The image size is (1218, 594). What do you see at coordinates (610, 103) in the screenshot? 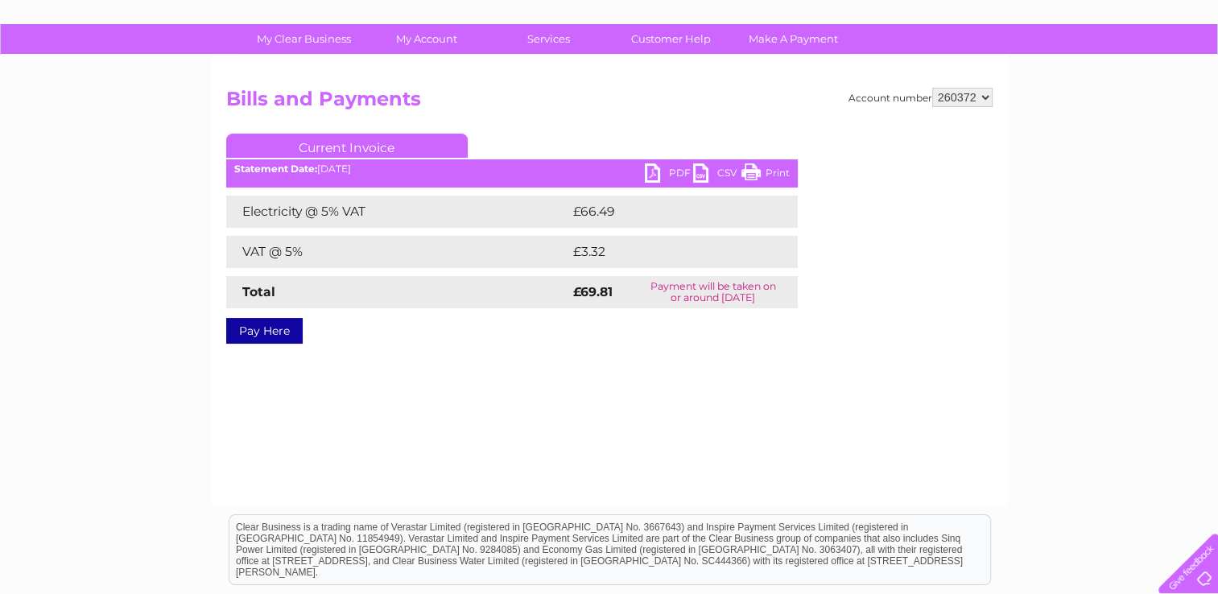
I see `h2: Bills and Payments` at bounding box center [610, 103].